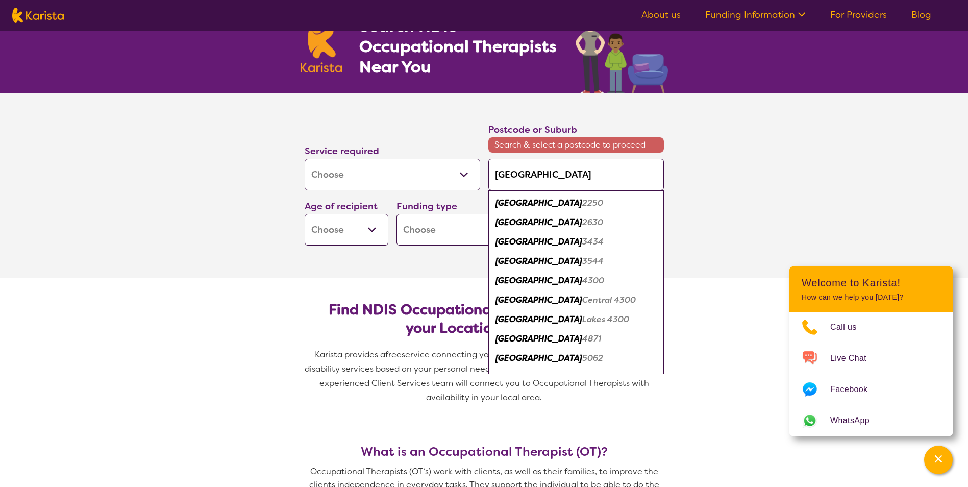 The width and height of the screenshot is (968, 487). What do you see at coordinates (921, 15) in the screenshot?
I see `a: Blog` at bounding box center [921, 15].